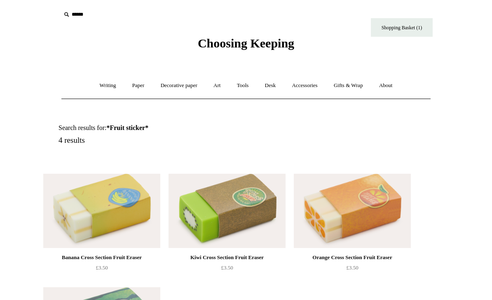 This screenshot has height=300, width=492. Describe the element at coordinates (246, 43) in the screenshot. I see `span: Choosing Keeping` at that location.